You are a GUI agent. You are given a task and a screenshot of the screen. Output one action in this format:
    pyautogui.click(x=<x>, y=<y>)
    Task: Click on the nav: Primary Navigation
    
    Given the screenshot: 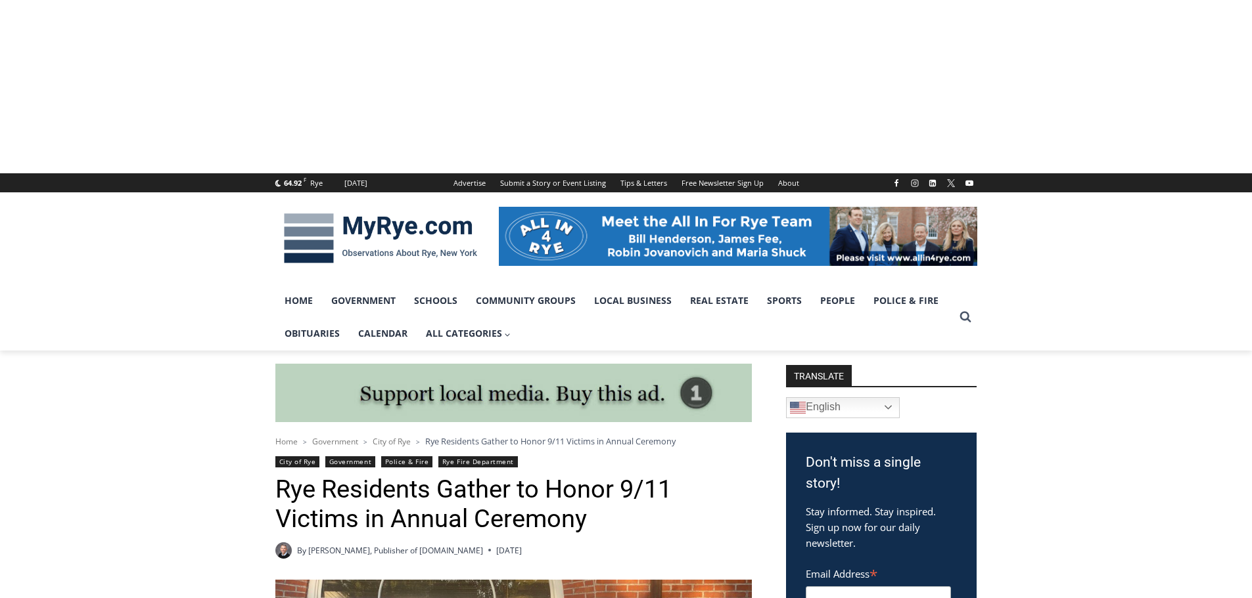 What is the action you would take?
    pyautogui.click(x=614, y=317)
    